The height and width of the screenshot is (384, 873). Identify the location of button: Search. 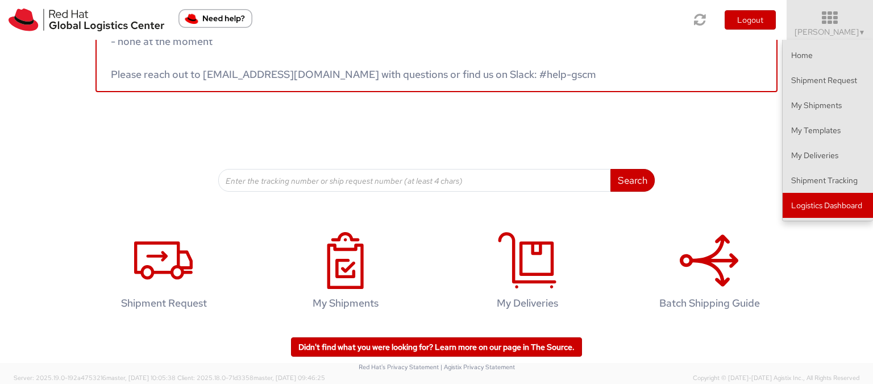
(632, 180).